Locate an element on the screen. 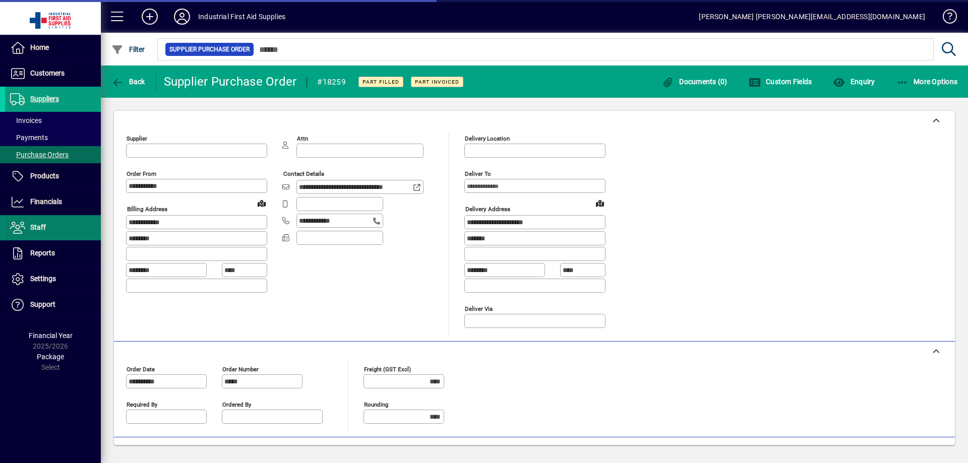 This screenshot has width=968, height=463. button: Enquiry is located at coordinates (854, 82).